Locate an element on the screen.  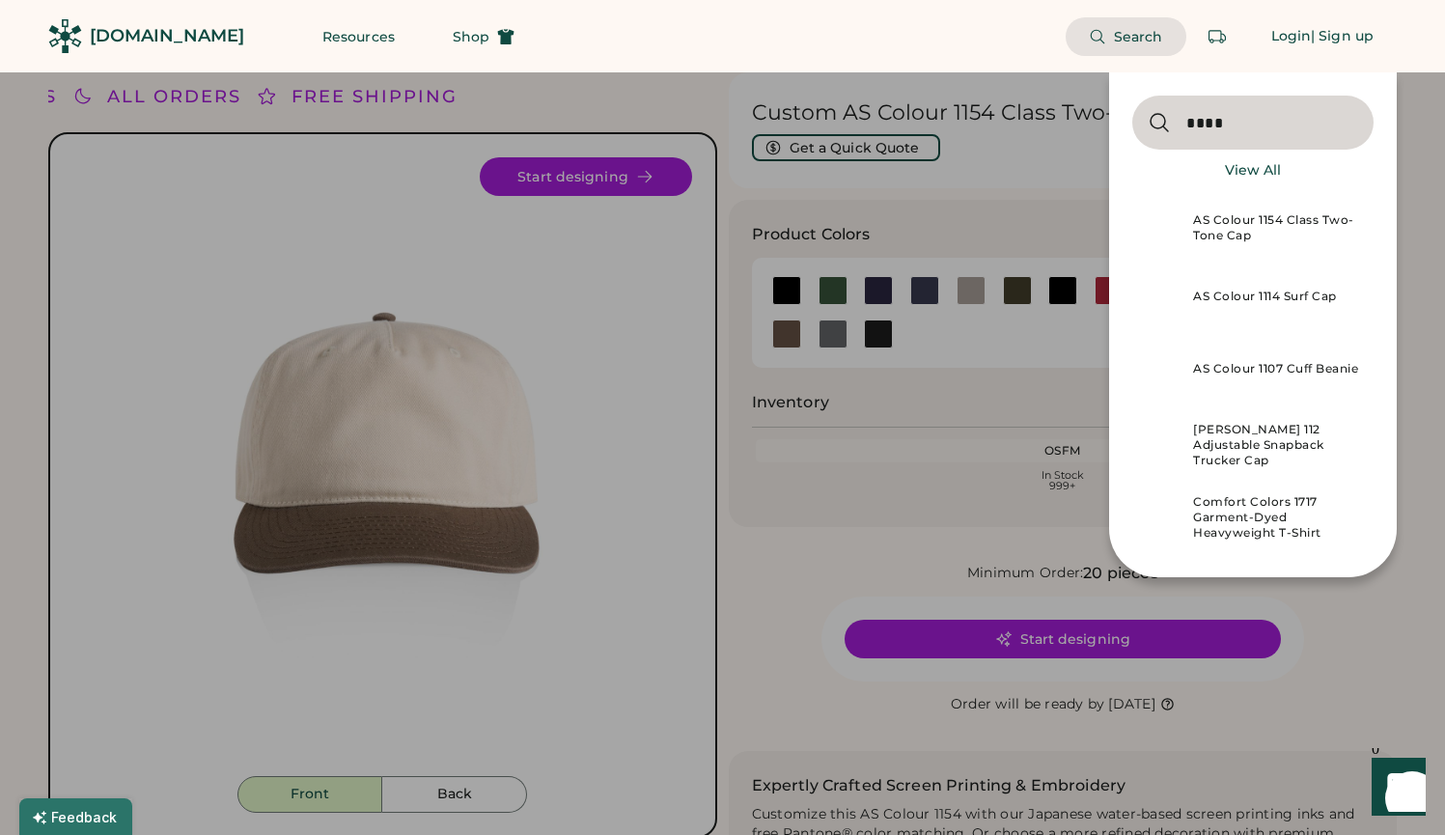
div: AS Colour 1154 Class Two-Tone Cap is located at coordinates (1277, 228).